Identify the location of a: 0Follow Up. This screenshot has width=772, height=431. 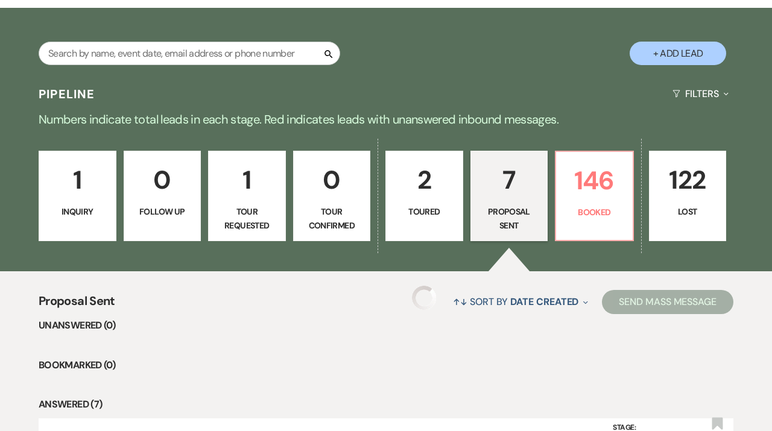
(162, 196).